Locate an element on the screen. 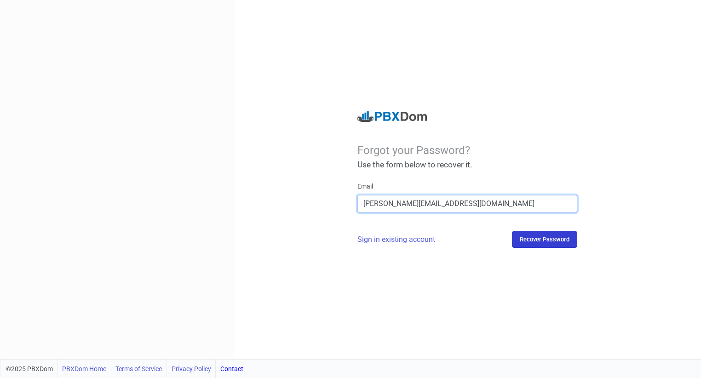 This screenshot has width=701, height=378. a: Terms of Service is located at coordinates (138, 369).